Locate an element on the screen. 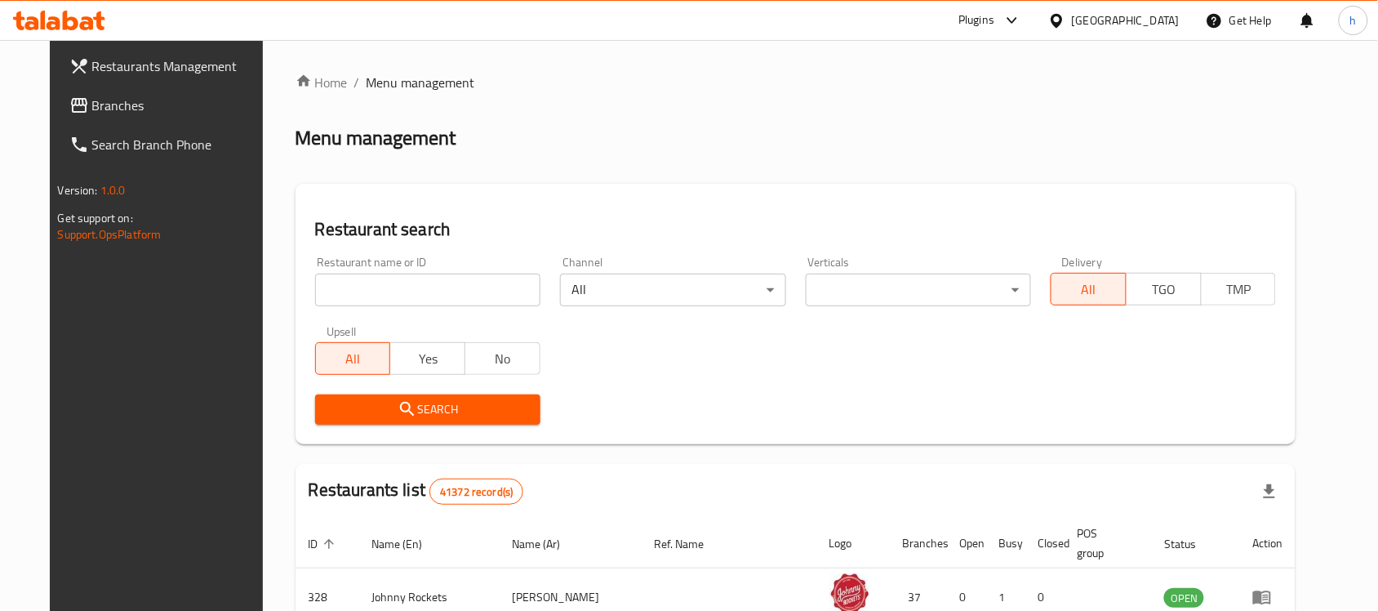 The width and height of the screenshot is (1378, 611). input: Search for restaurant name or ID.. is located at coordinates (428, 290).